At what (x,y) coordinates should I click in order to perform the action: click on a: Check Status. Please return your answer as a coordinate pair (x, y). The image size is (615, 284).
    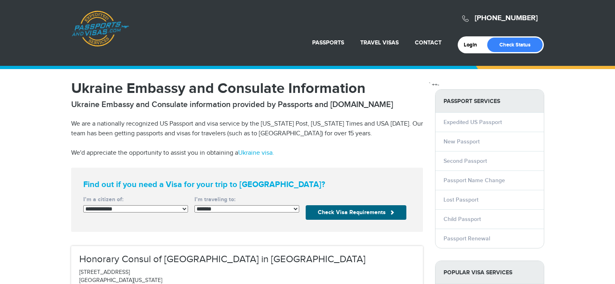
    Looking at the image, I should click on (515, 45).